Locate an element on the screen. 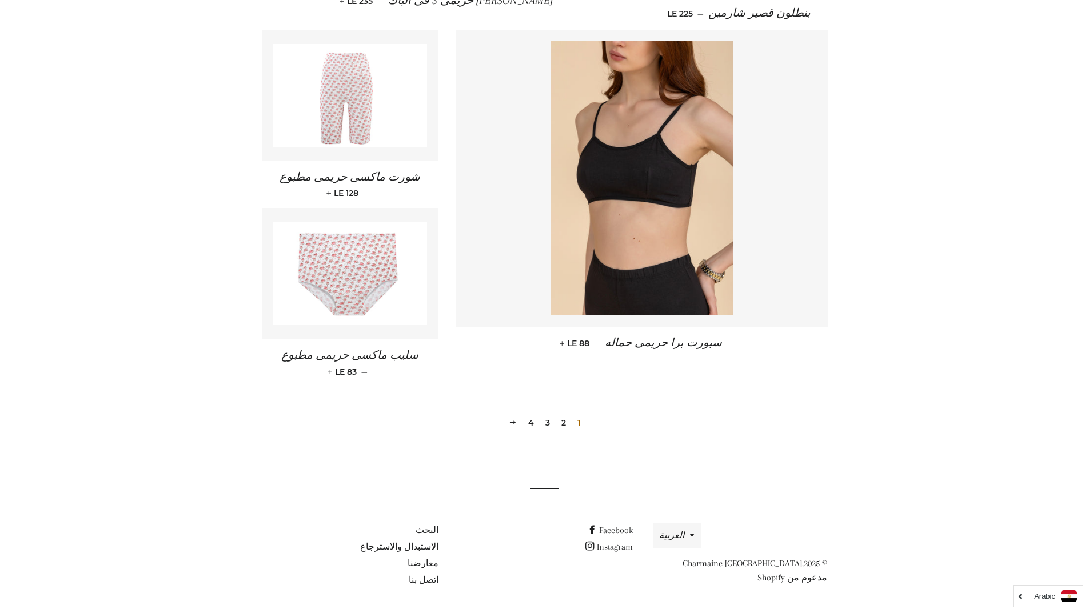 The image size is (1089, 613). a: Arabic is located at coordinates (1048, 596).